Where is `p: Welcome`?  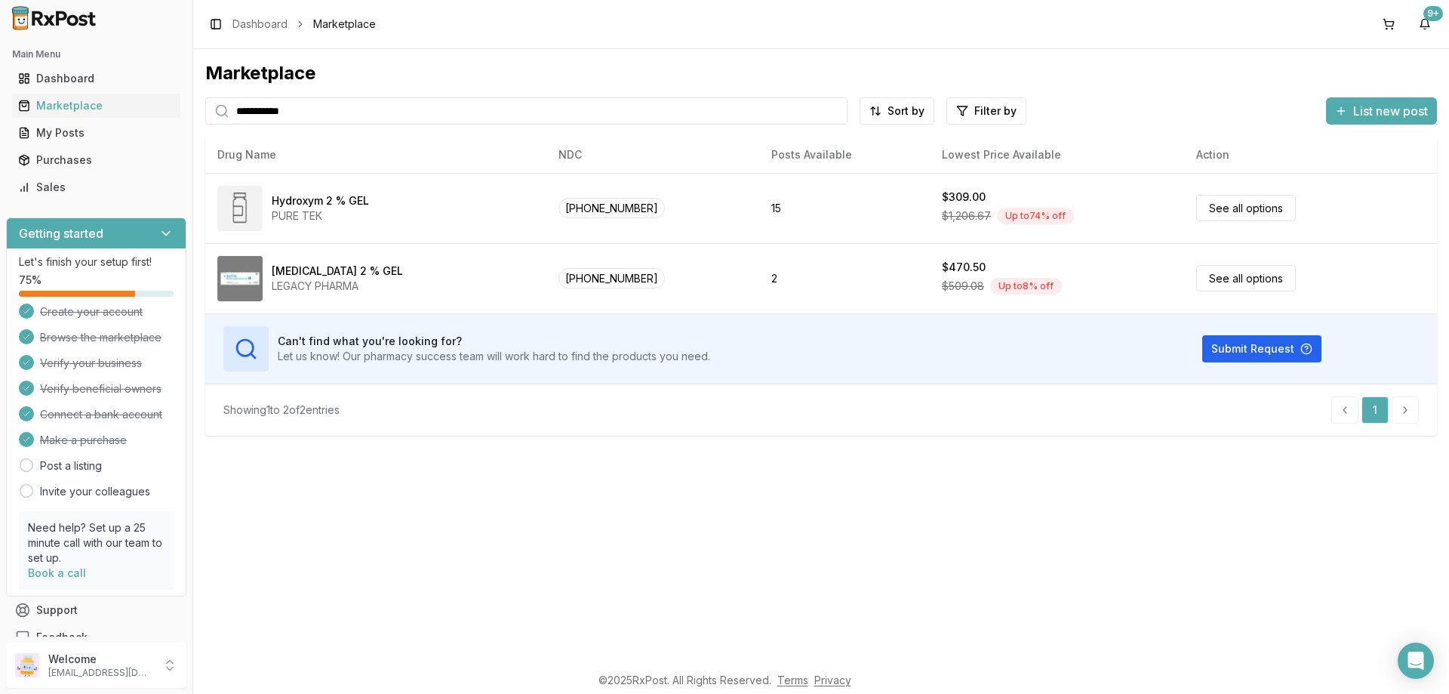 p: Welcome is located at coordinates (100, 659).